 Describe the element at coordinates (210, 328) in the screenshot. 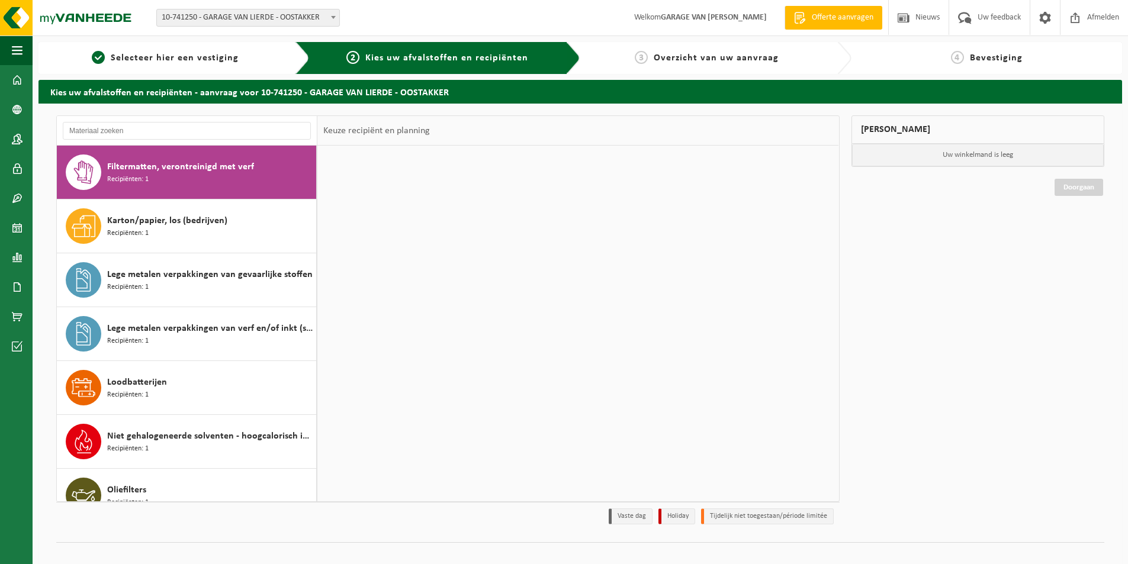

I see `span: Lege metalen verpakkingen van verf en/of inkt (schraapschoon)` at that location.